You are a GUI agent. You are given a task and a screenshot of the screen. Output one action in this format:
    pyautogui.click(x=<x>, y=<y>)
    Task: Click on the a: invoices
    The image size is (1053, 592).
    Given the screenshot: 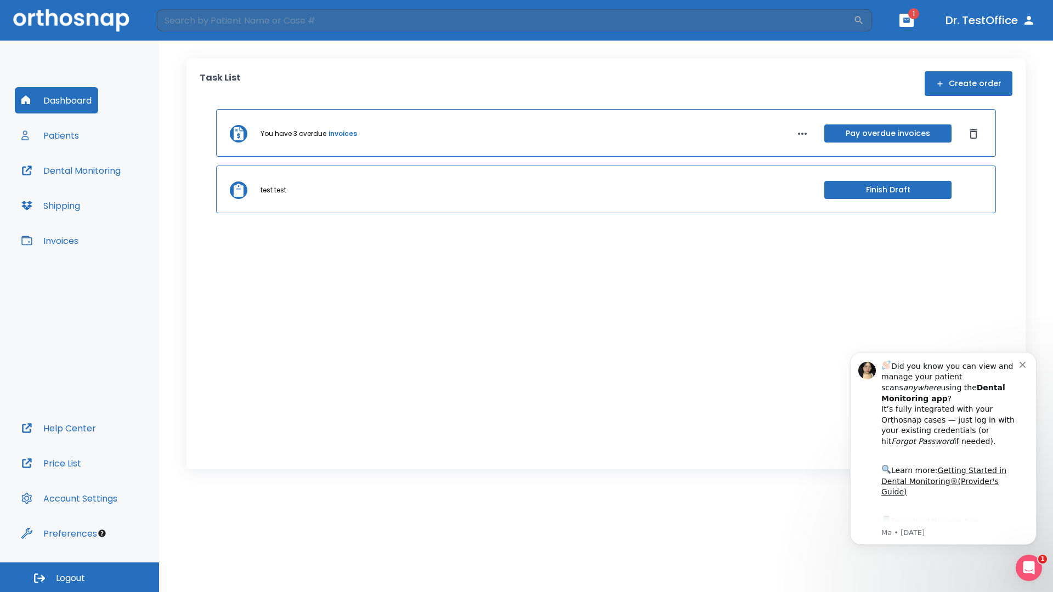 What is the action you would take?
    pyautogui.click(x=343, y=134)
    